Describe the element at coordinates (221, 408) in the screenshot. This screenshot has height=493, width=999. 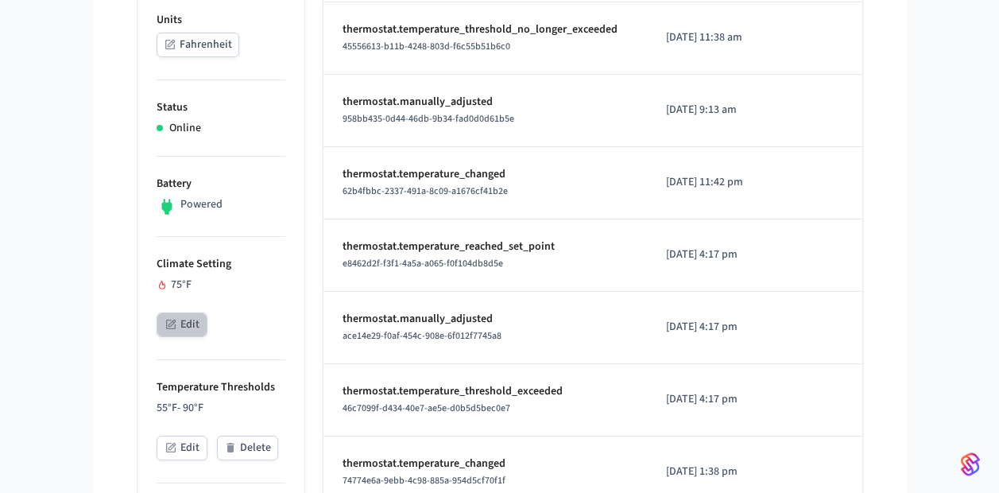
I see `p: 55 °F - 90 °F` at that location.